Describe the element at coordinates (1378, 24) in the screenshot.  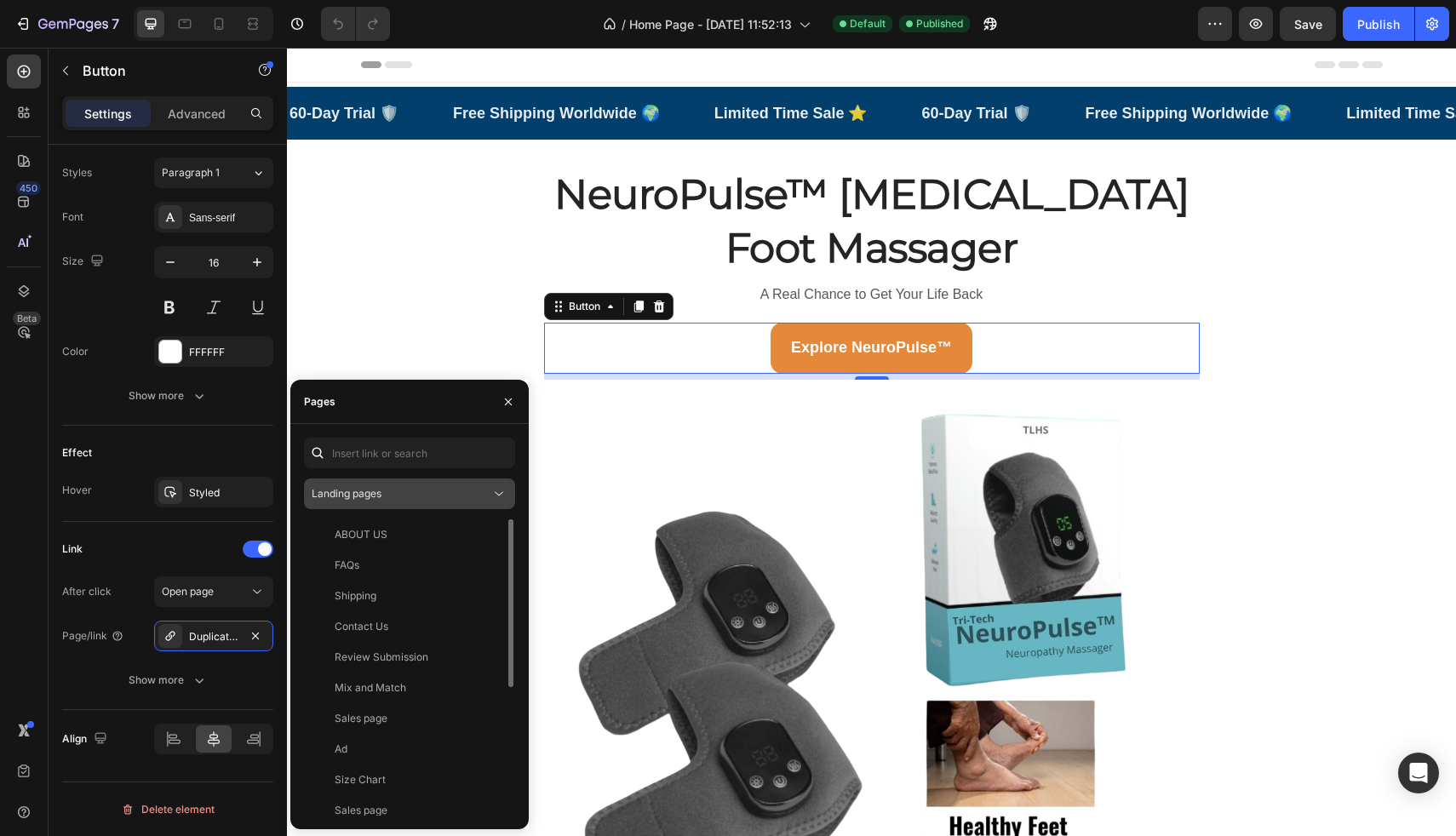
I see `div: Publish` at that location.